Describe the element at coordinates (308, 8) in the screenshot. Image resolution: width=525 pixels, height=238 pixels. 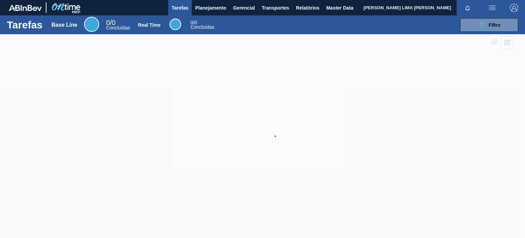
I see `span: Relatórios` at that location.